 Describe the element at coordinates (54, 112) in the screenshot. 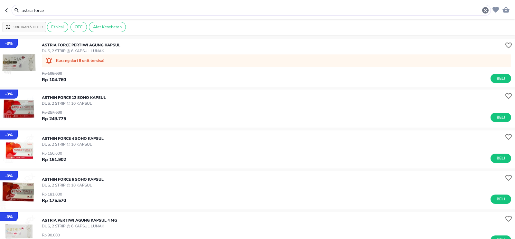

I see `p: Rp 257.500` at that location.